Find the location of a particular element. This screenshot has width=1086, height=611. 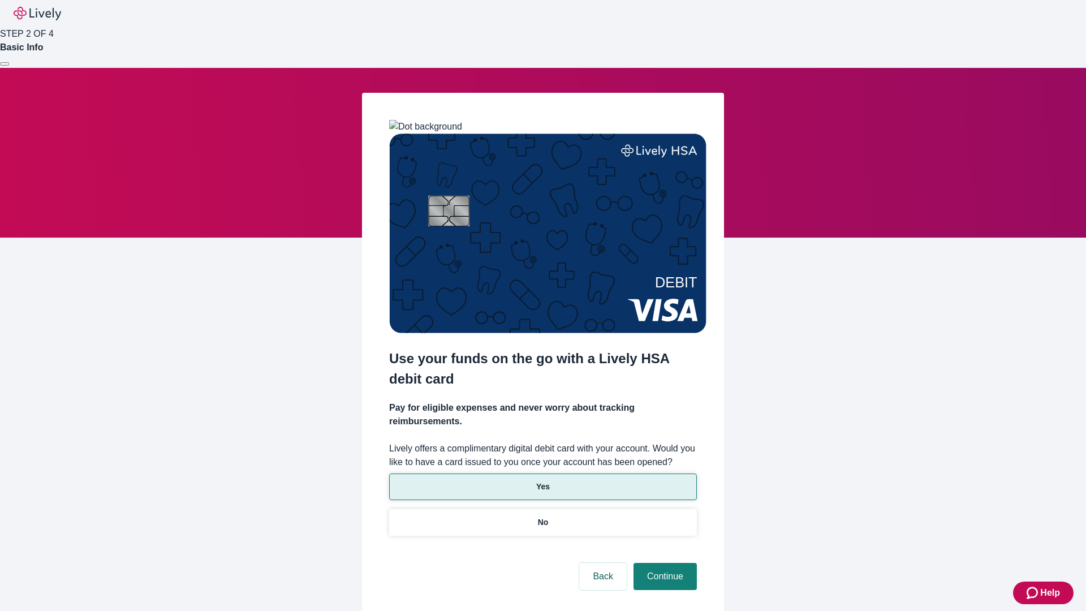

button: Back is located at coordinates (603, 577).